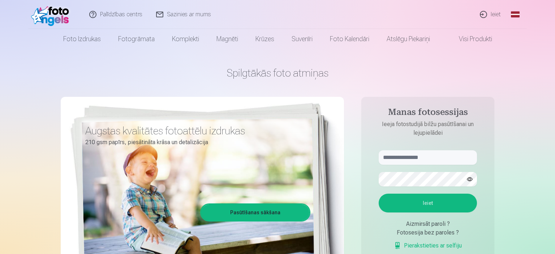 Image resolution: width=555 pixels, height=254 pixels. Describe the element at coordinates (136, 39) in the screenshot. I see `a: Fotogrāmata` at that location.